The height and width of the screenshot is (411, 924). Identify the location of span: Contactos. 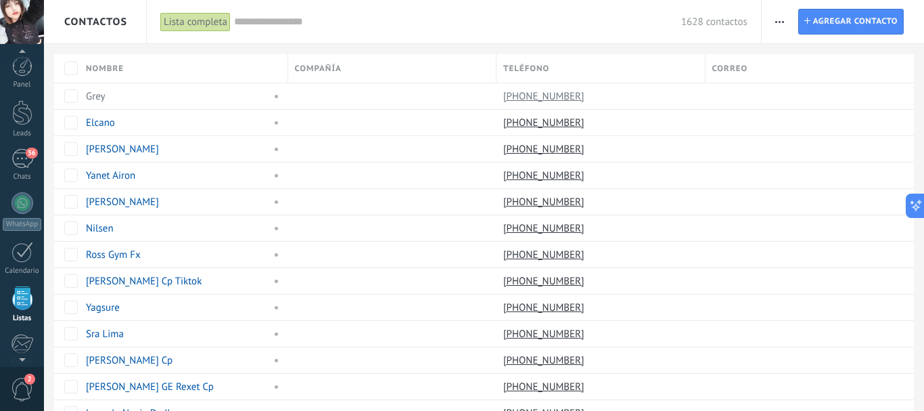
(95, 22).